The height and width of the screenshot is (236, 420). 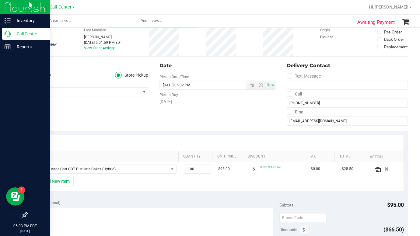 I want to click on span: FT 1g Vape Cart CDT Distillate Cakez (Hybrid), so click(x=102, y=169).